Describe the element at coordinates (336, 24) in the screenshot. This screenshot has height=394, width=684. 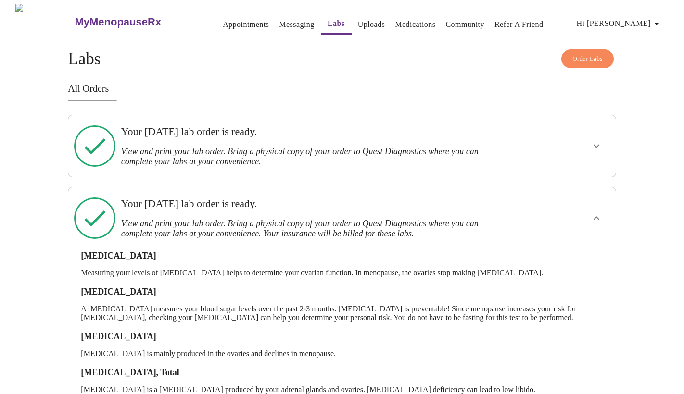
I see `a: Labs` at that location.